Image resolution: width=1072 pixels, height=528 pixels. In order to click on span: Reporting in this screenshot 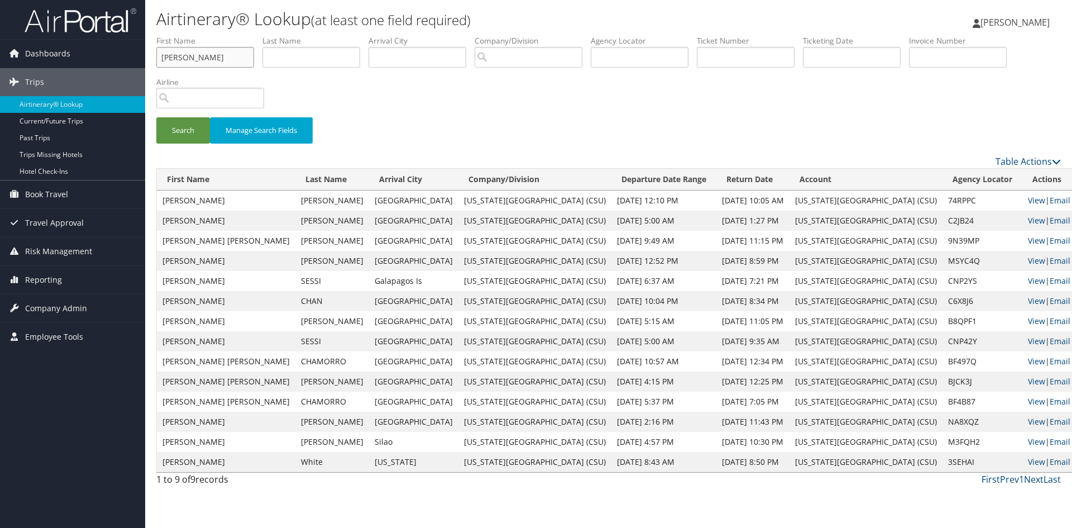, I will do `click(44, 280)`.